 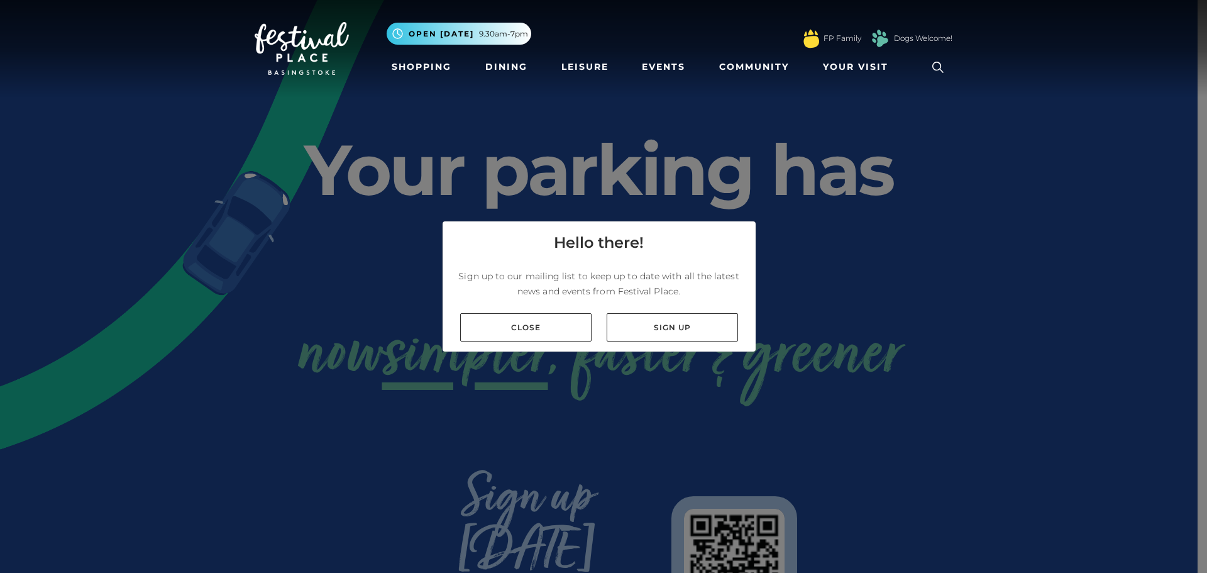 What do you see at coordinates (923, 38) in the screenshot?
I see `a: Dogs Welcome!` at bounding box center [923, 38].